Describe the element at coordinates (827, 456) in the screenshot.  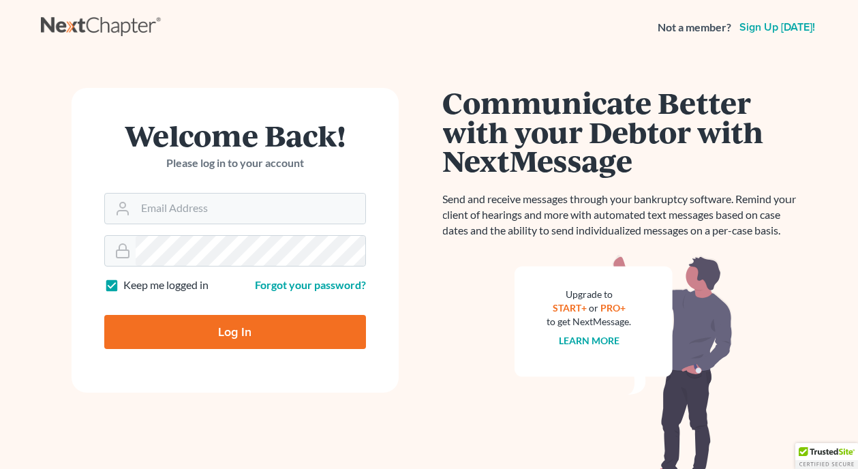
I see `div: TrustedSite Certified` at that location.